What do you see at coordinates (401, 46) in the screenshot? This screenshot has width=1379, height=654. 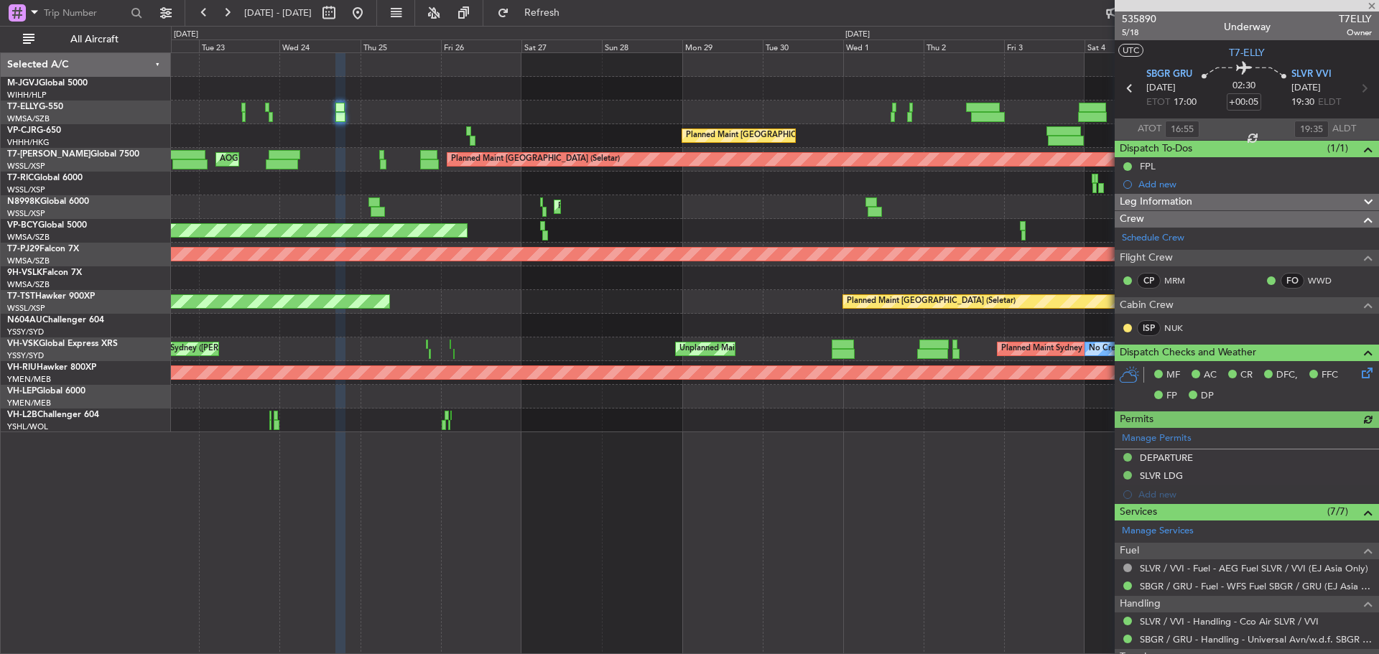 I see `div: Thu 25` at bounding box center [401, 46].